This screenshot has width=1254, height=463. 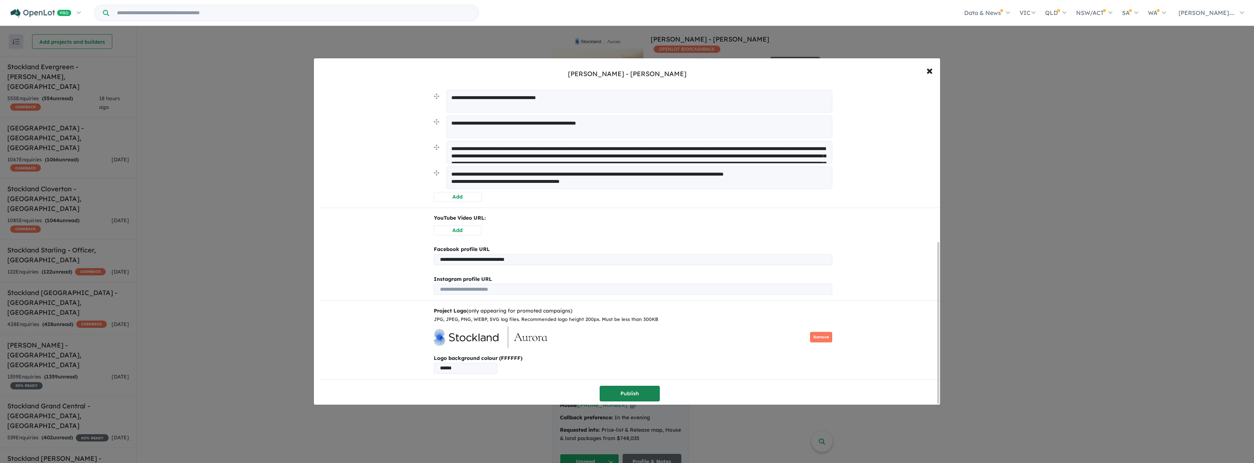 I want to click on button: Remove, so click(x=821, y=337).